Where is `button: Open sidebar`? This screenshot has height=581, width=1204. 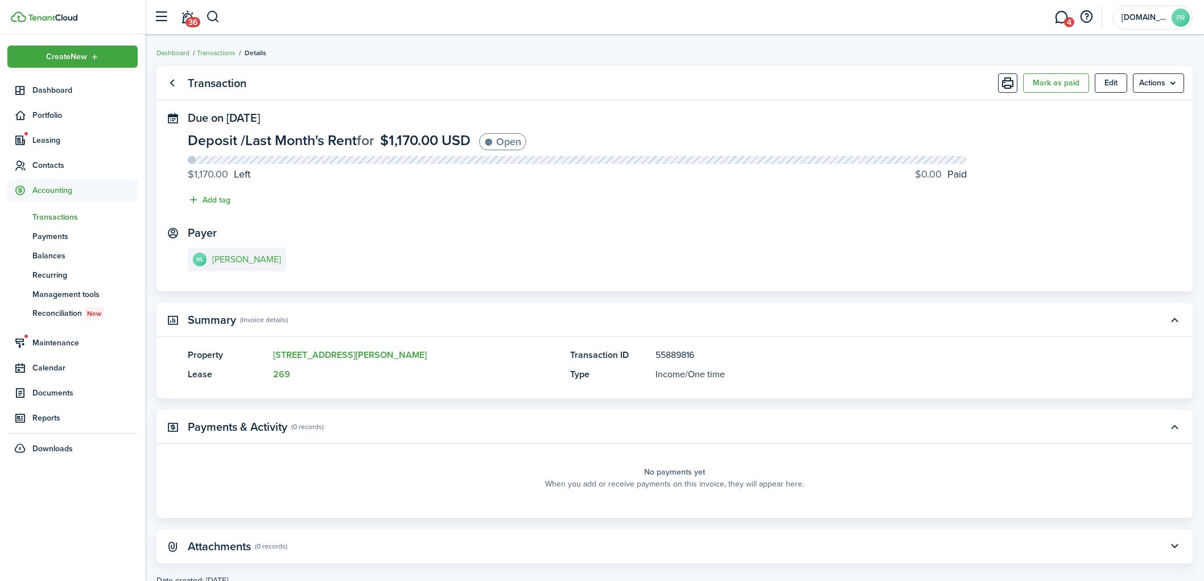
button: Open sidebar is located at coordinates (161, 17).